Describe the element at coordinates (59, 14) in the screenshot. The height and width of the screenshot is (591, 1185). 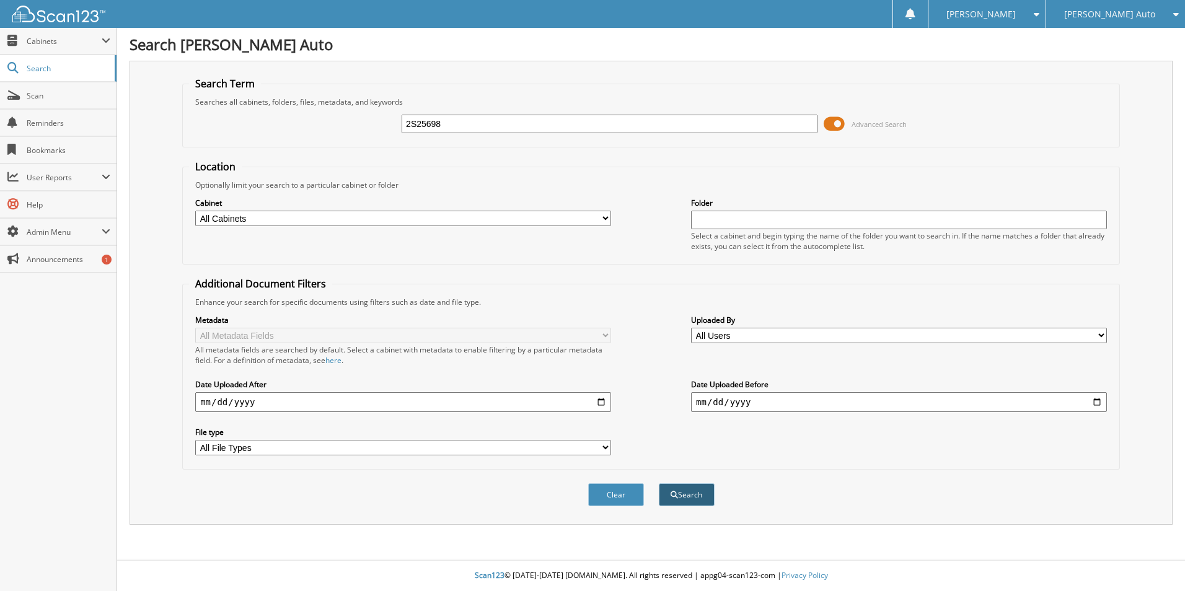
I see `img: scan123-logo-white.svg` at that location.